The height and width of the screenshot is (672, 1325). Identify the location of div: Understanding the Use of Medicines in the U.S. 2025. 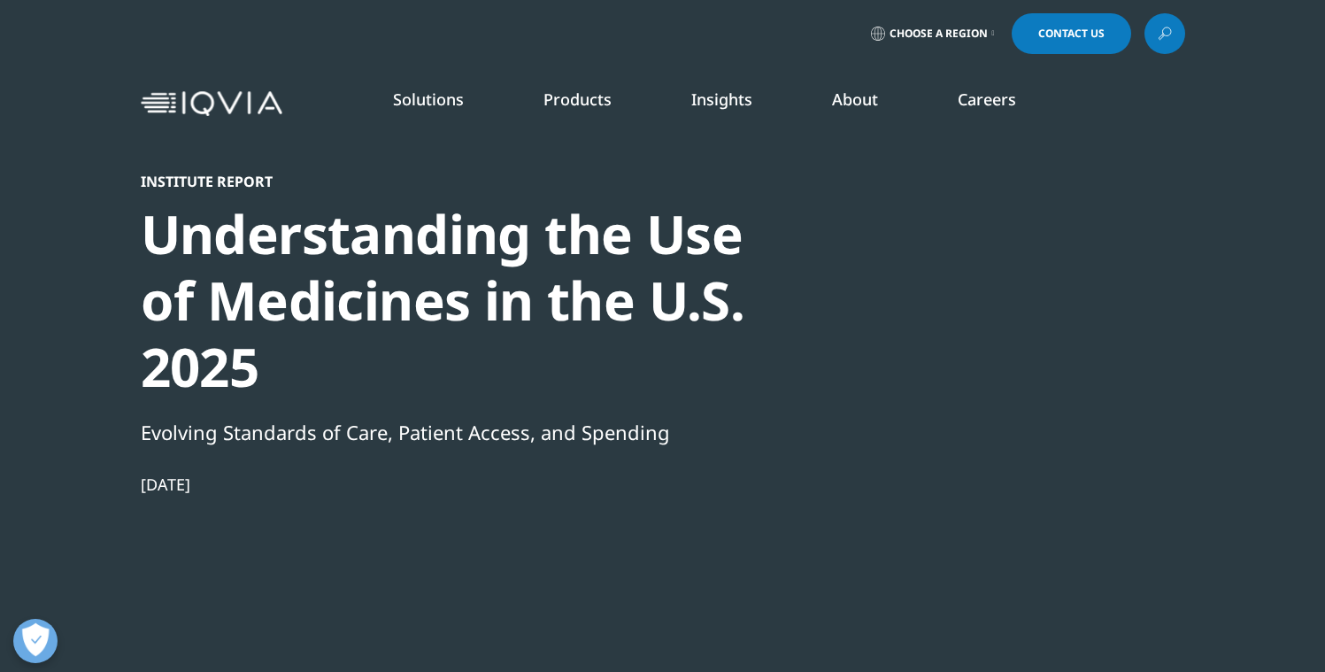
(444, 300).